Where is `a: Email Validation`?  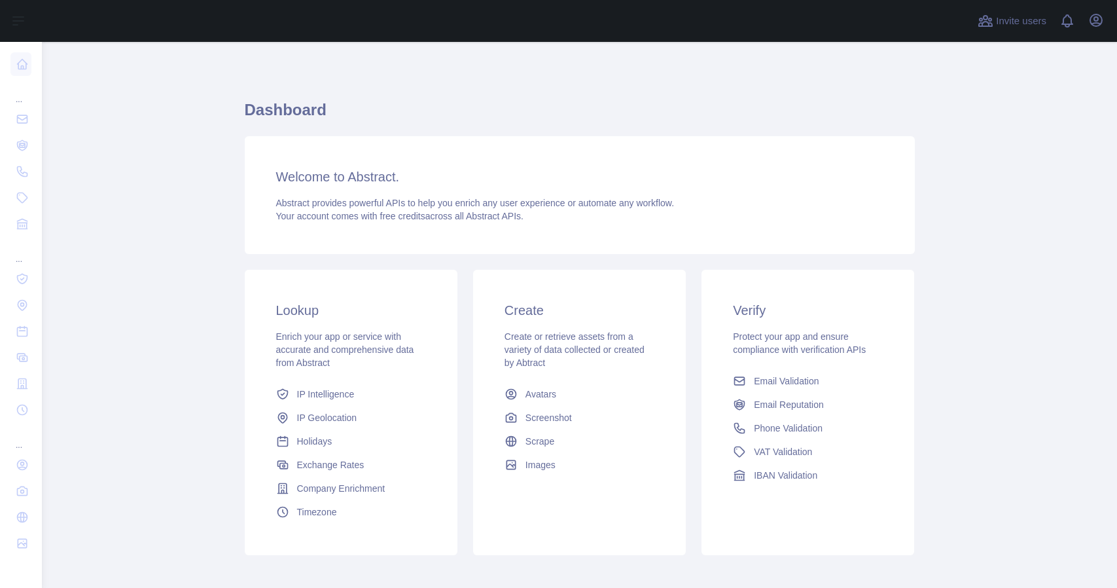
a: Email Validation is located at coordinates (808, 381).